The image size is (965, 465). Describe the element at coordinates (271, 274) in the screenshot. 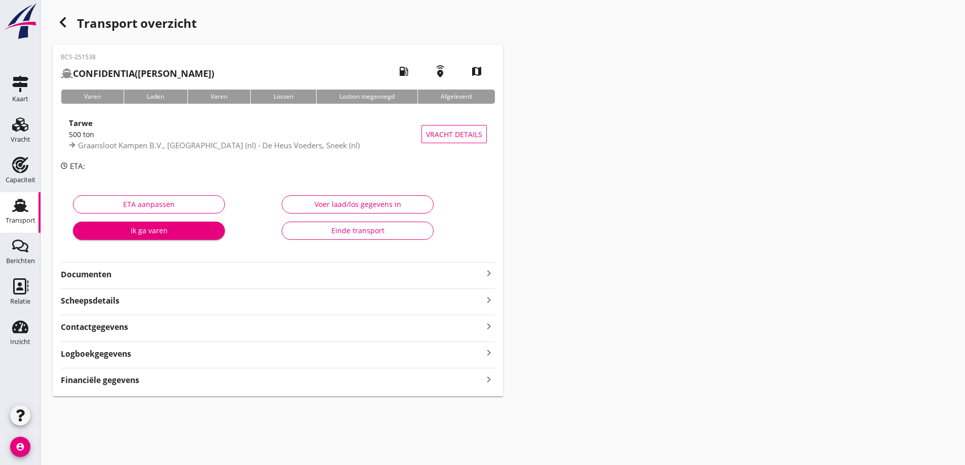

I see `strong: Documenten` at that location.